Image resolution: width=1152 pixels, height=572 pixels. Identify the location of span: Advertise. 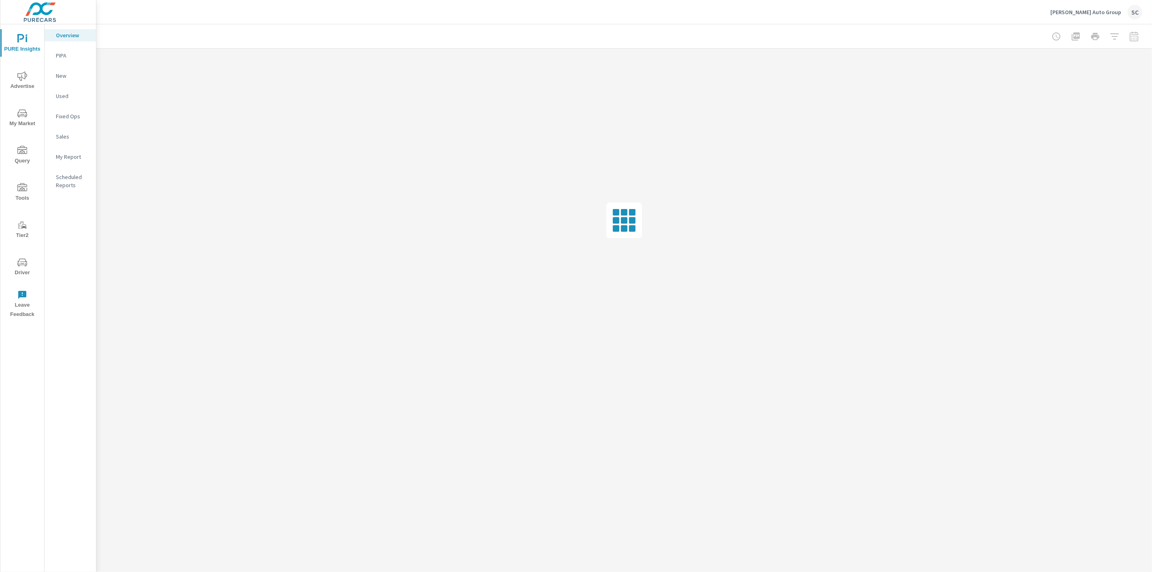
(22, 81).